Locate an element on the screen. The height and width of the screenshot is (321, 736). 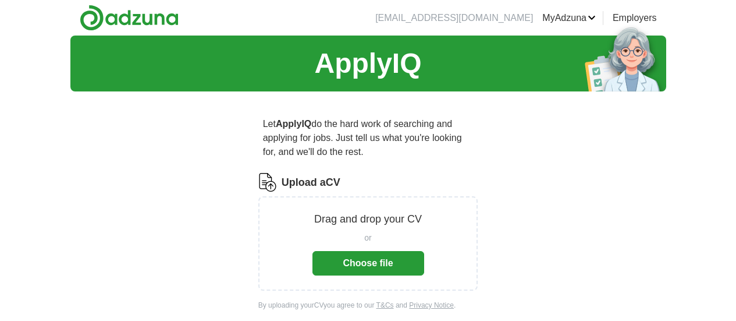
a: MyAdzuna is located at coordinates (569, 18).